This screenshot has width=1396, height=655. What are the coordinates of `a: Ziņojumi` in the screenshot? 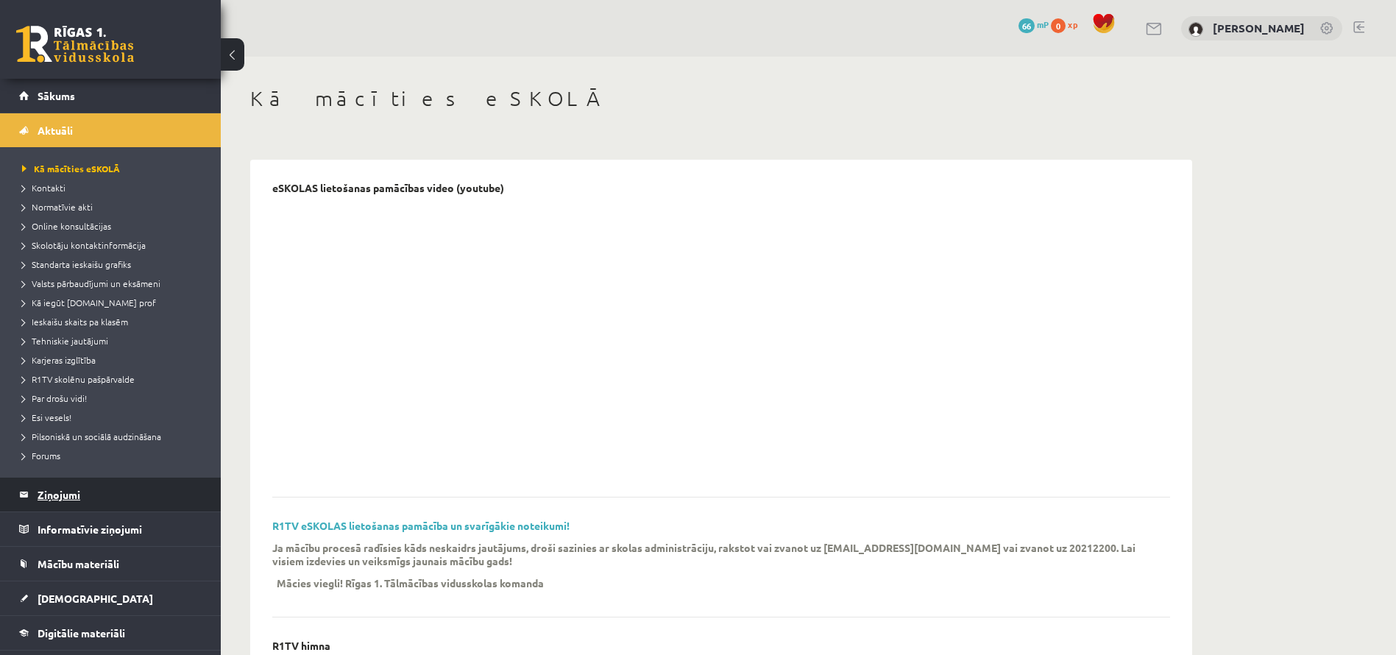 It's located at (110, 495).